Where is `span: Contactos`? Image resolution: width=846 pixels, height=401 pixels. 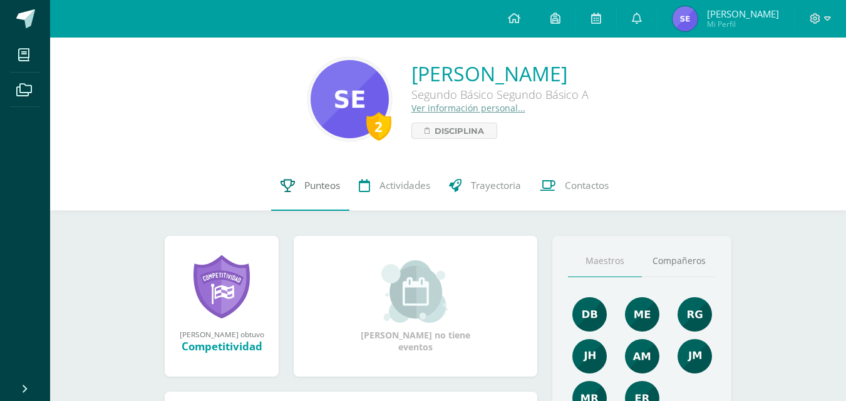 span: Contactos is located at coordinates (587, 185).